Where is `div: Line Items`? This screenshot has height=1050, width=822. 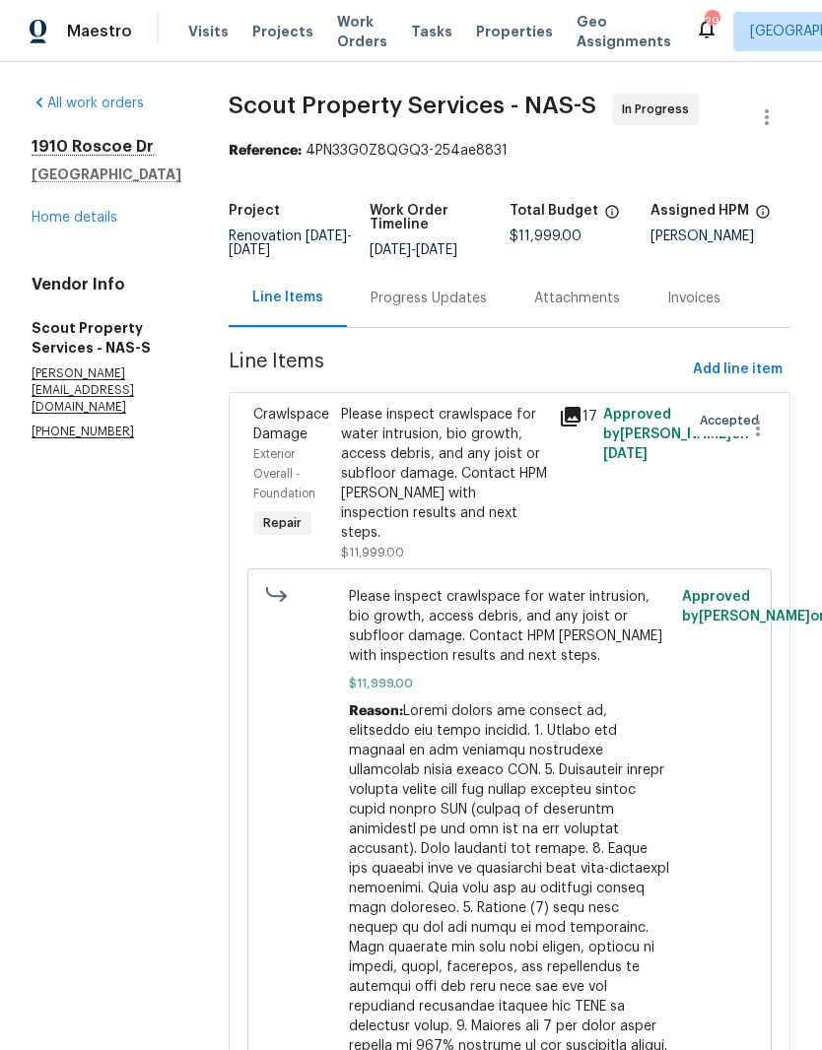 div: Line Items is located at coordinates (288, 298).